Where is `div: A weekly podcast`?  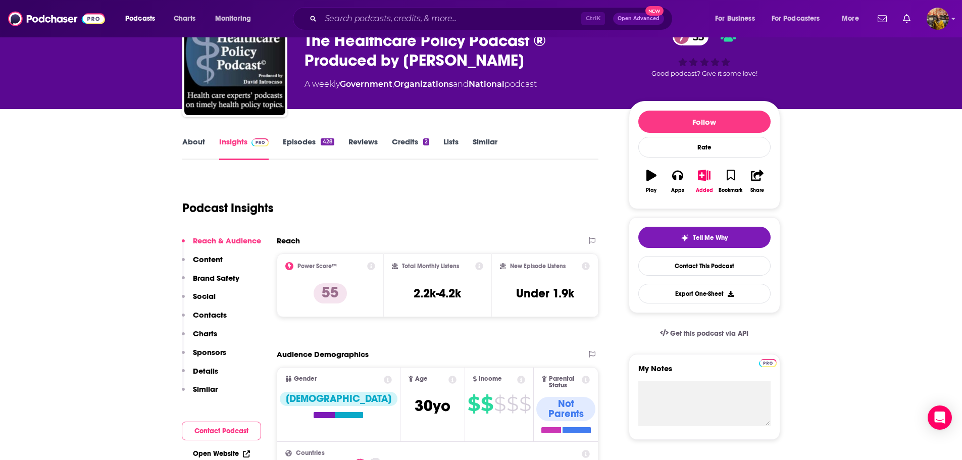 div: A weekly podcast is located at coordinates (421, 84).